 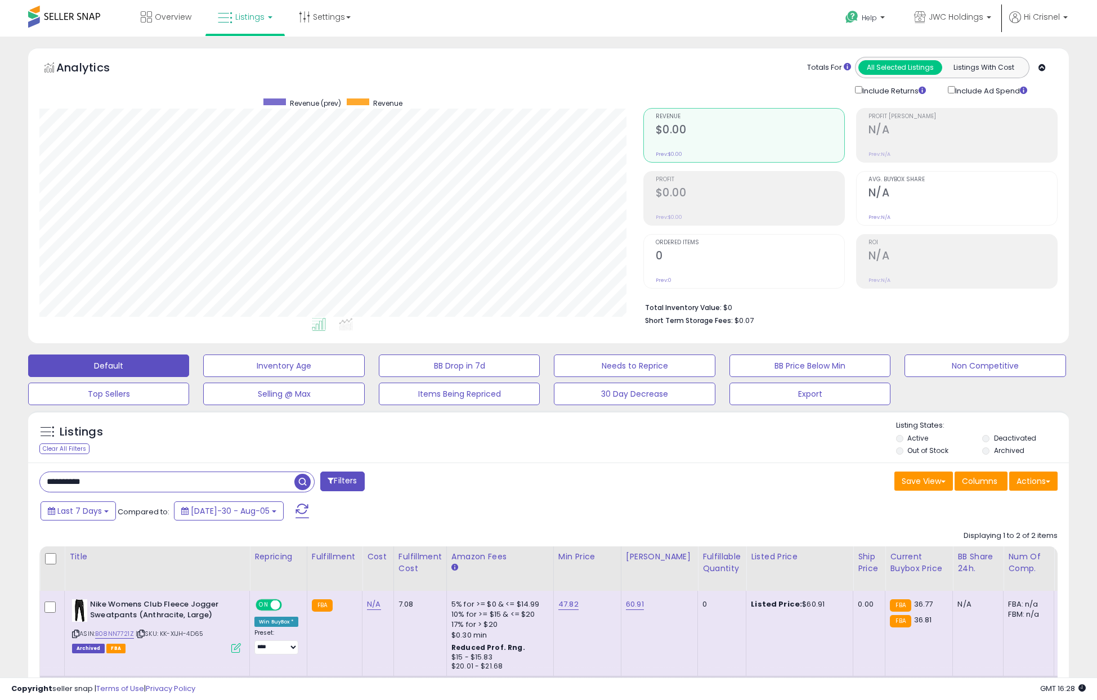 What do you see at coordinates (116, 648) in the screenshot?
I see `span: FBA` at bounding box center [116, 648].